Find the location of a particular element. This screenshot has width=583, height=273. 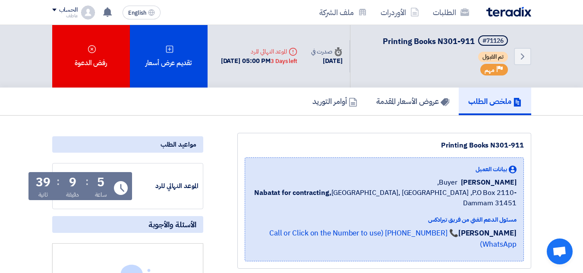

h5: أوامر التوريد is located at coordinates (335, 101).